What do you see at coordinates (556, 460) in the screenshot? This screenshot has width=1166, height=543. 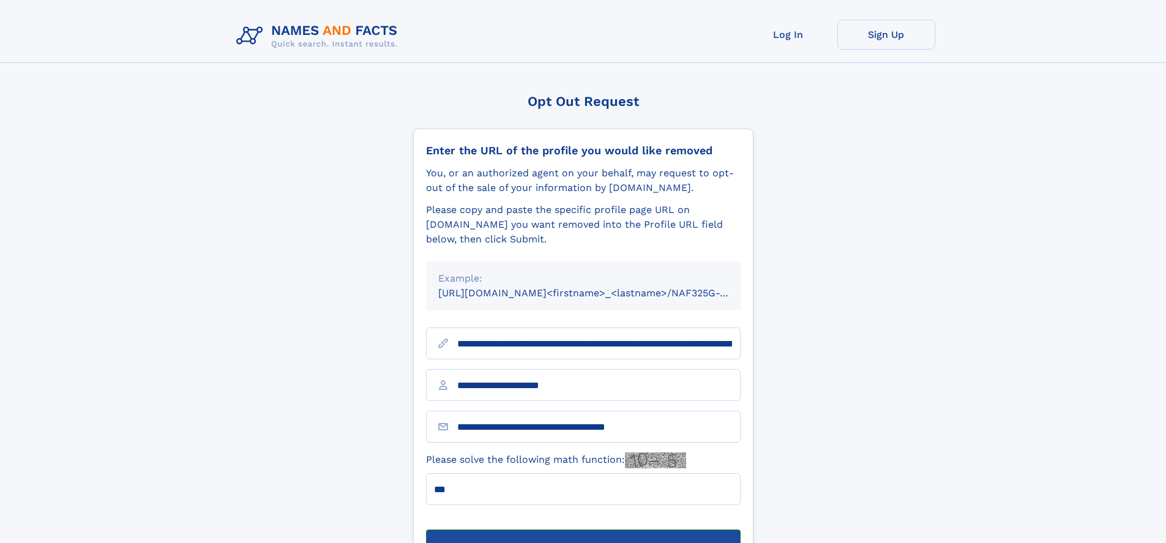 I see `label: Please solve the following math function:` at bounding box center [556, 460].